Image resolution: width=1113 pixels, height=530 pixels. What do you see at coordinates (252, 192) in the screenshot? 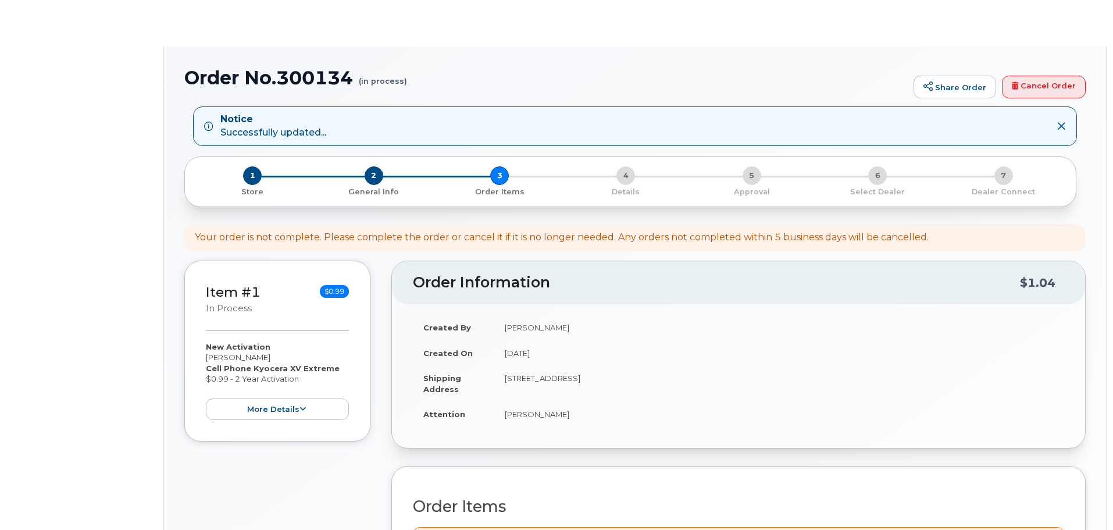
I see `p: Store` at bounding box center [252, 192].